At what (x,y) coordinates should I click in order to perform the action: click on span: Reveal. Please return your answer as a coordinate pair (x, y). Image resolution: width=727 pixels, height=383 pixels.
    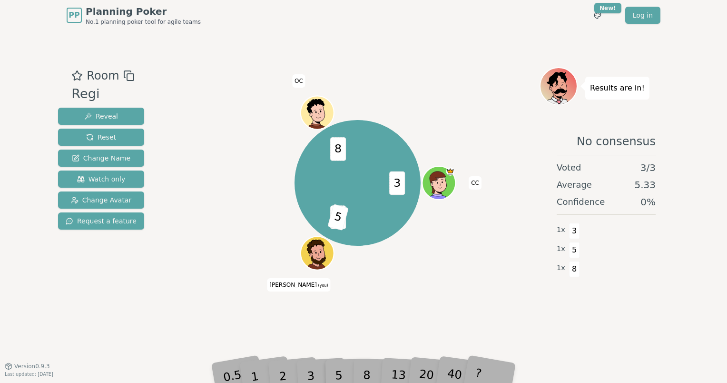
    Looking at the image, I should click on (101, 116).